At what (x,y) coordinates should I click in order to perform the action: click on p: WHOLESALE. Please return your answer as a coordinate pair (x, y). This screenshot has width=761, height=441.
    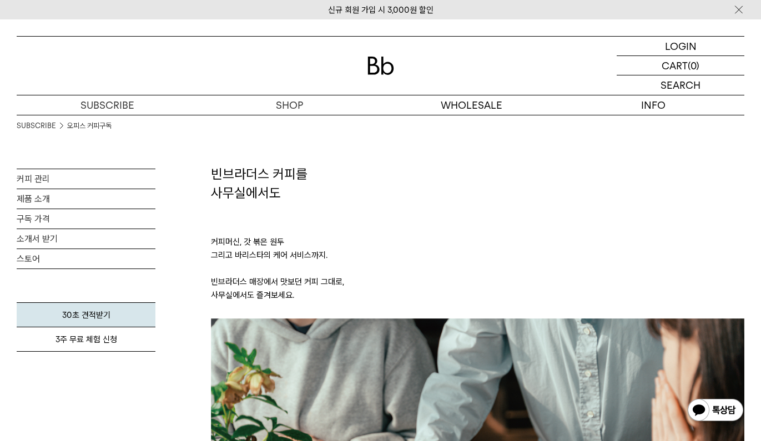
    Looking at the image, I should click on (472, 105).